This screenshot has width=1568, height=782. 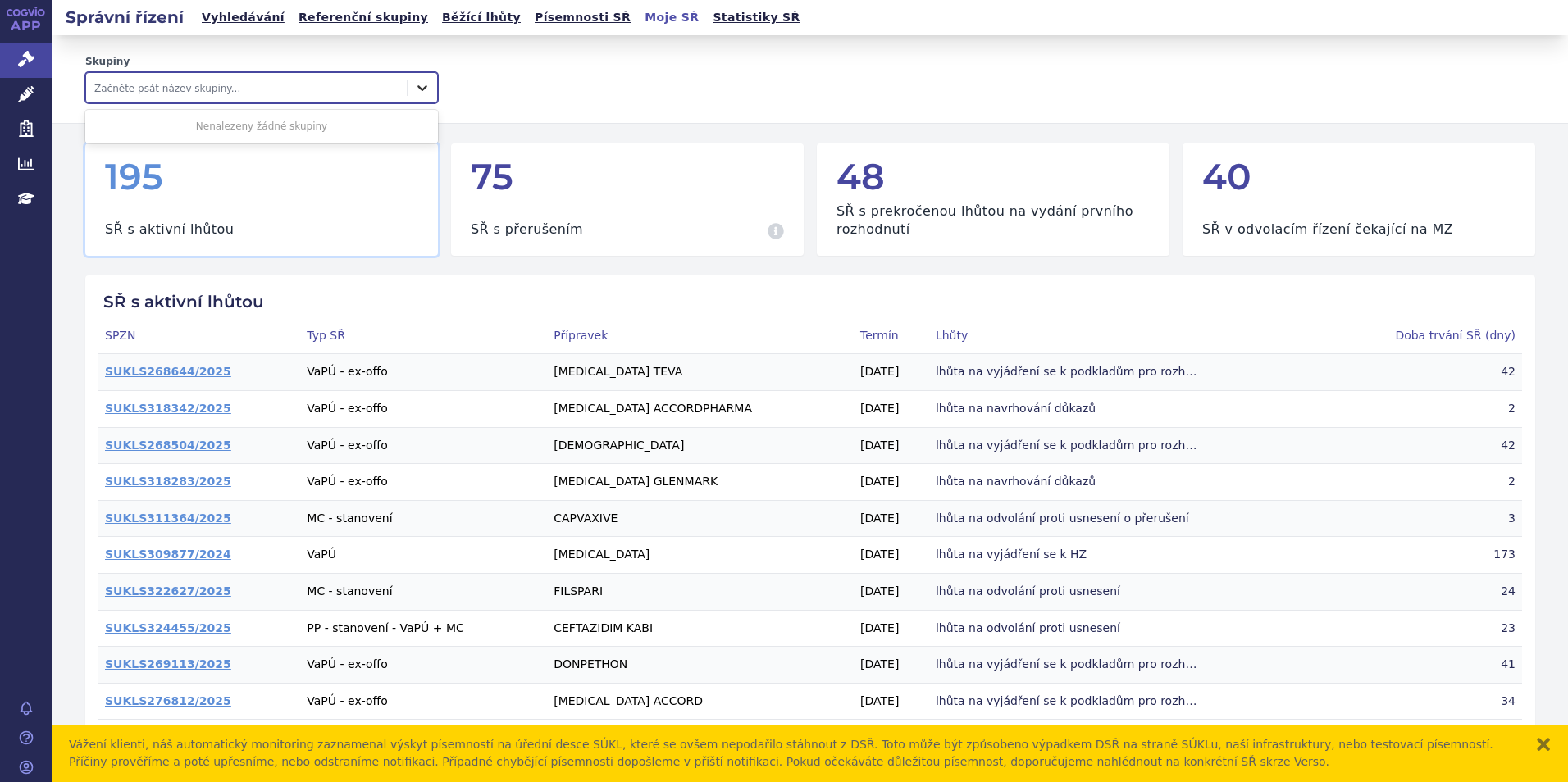 What do you see at coordinates (891, 336) in the screenshot?
I see `th: Termín` at bounding box center [891, 336].